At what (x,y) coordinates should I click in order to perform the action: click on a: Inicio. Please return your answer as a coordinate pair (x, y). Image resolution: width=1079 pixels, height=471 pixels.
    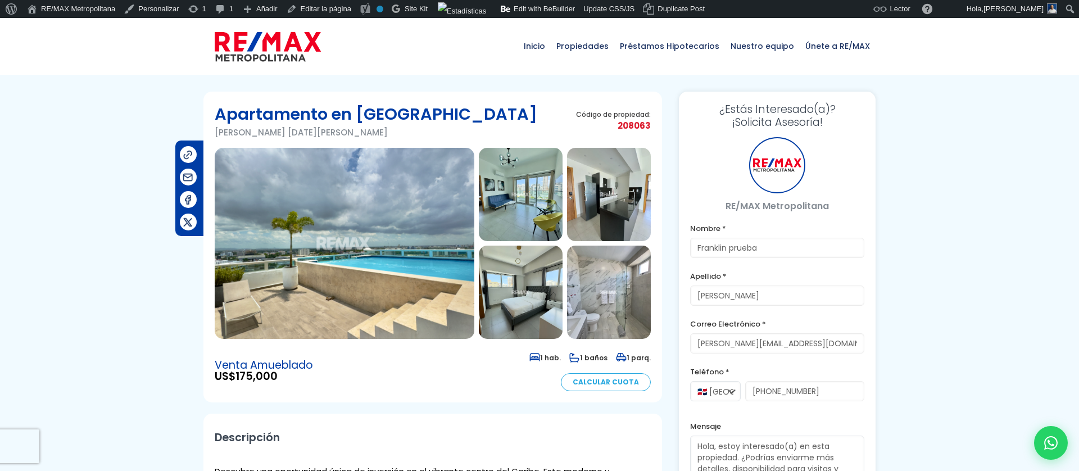
    Looking at the image, I should click on (535, 46).